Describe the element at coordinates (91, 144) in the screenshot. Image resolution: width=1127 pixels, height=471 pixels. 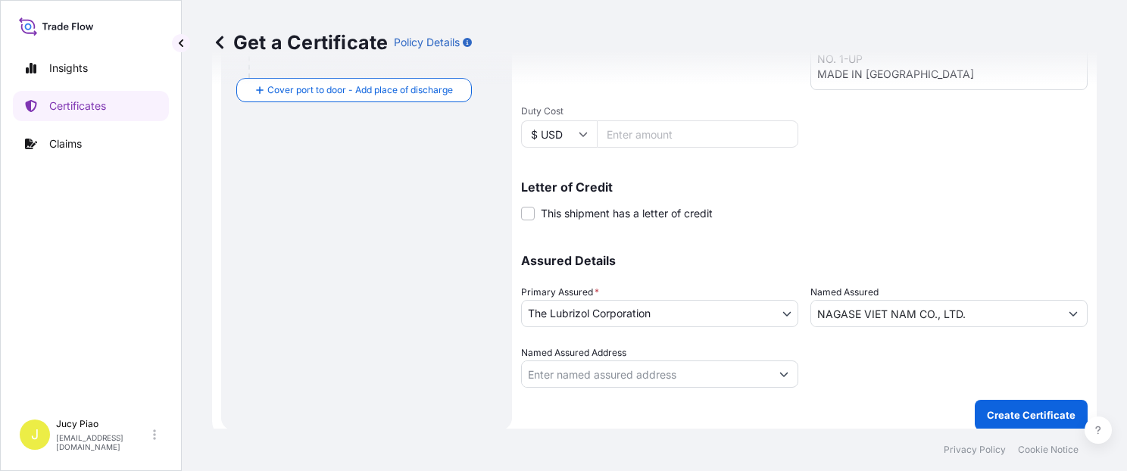
I see `a: Claims` at that location.